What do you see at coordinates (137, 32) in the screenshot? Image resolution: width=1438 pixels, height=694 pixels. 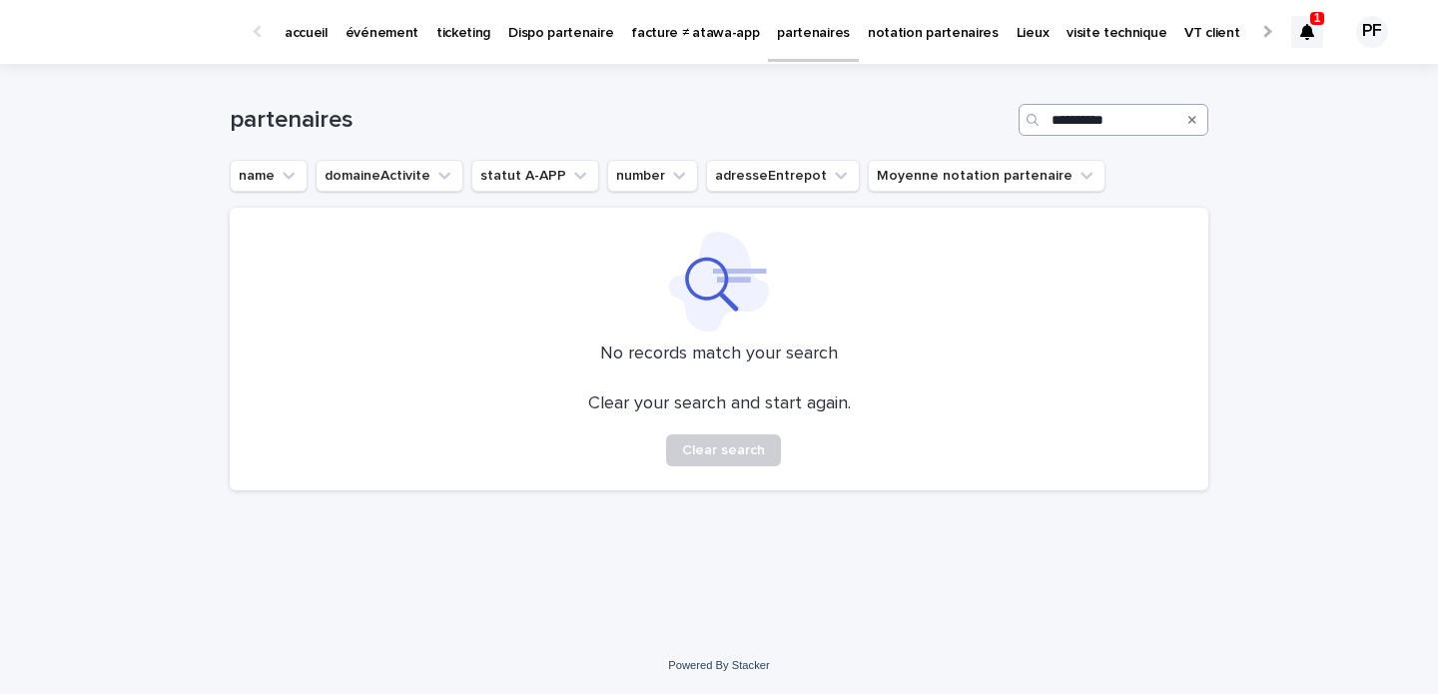 I see `img: Ls34BcGeRexTGTNfXpUC` at bounding box center [137, 32].